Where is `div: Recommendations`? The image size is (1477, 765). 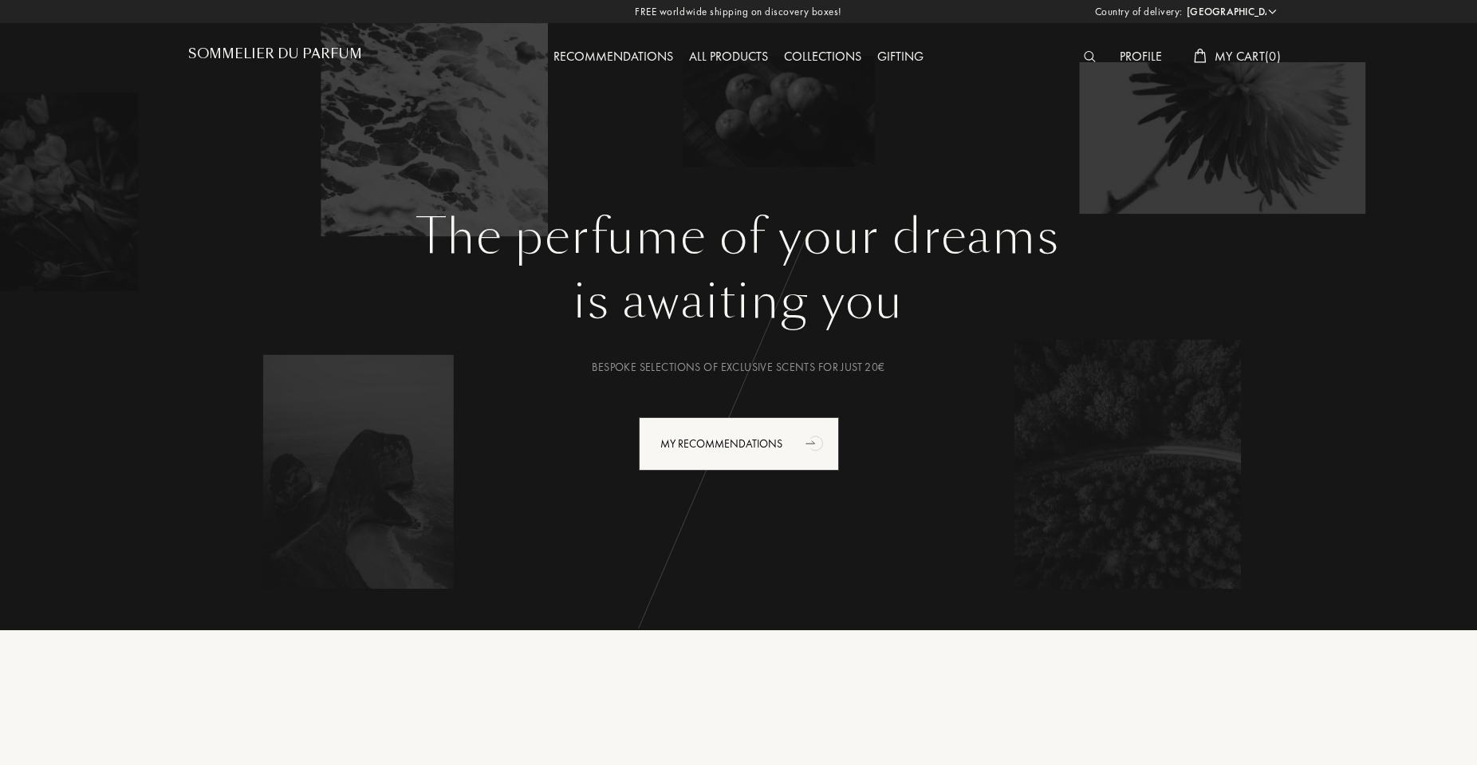 div: Recommendations is located at coordinates (613, 57).